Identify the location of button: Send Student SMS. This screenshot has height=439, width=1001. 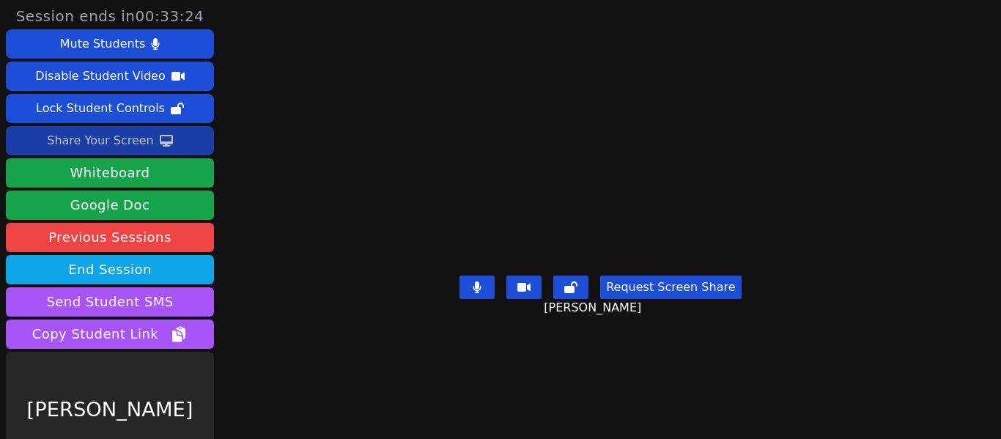
(110, 302).